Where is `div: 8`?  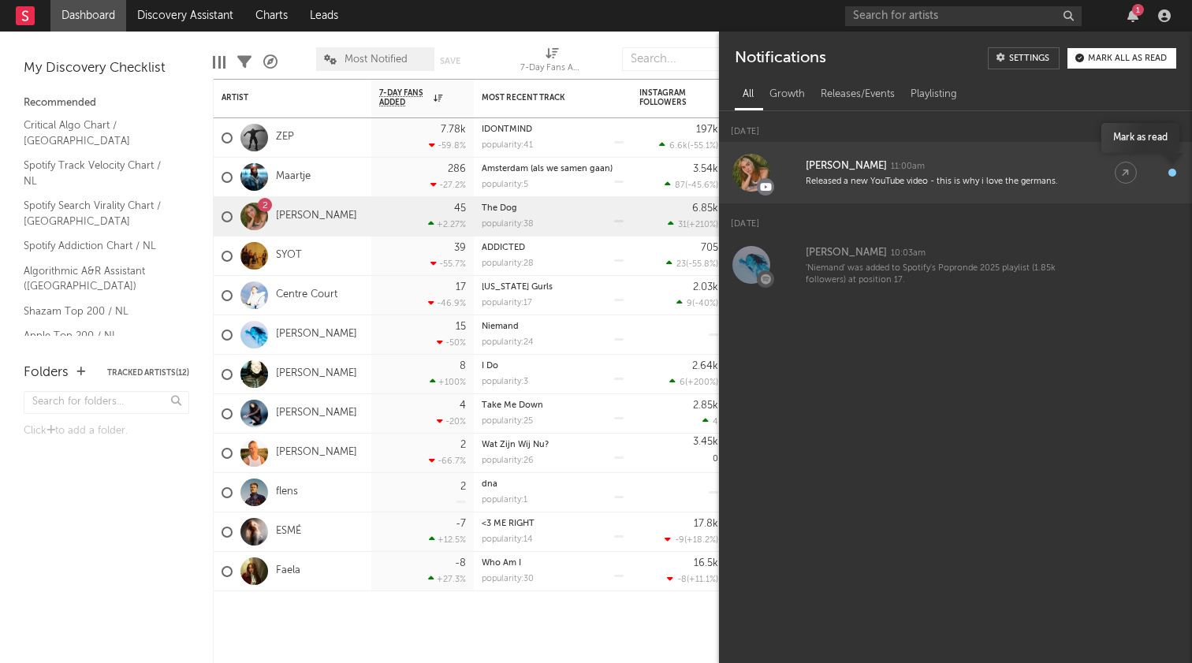
div: 8 is located at coordinates (463, 366).